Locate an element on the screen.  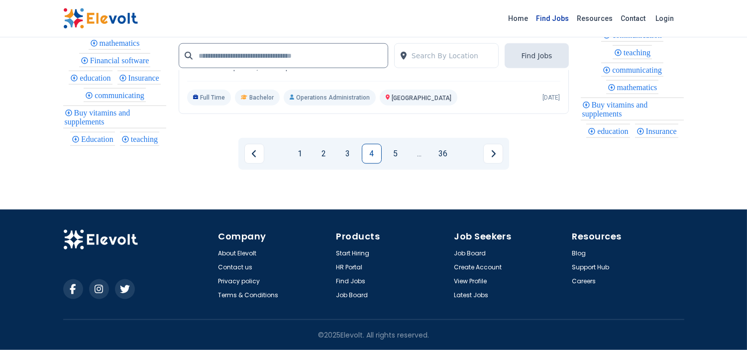
a: Resources is located at coordinates (595, 18).